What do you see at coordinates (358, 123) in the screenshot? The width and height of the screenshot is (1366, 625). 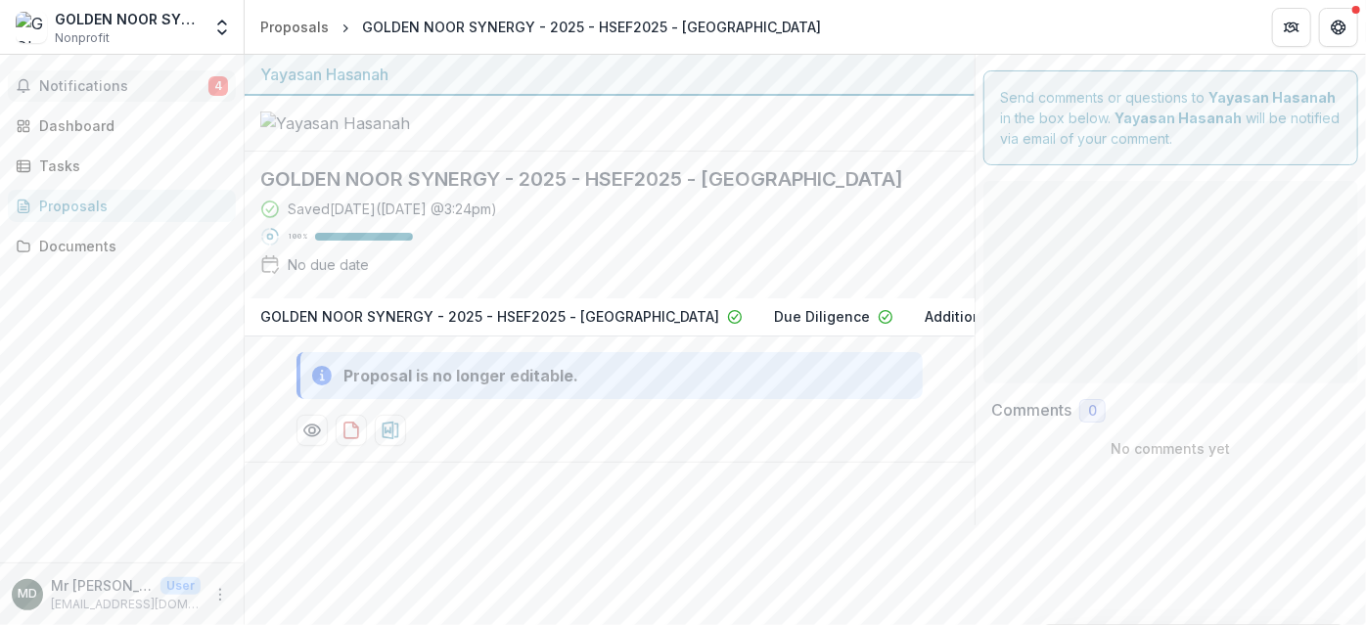 I see `img: Yayasan Hasanah` at bounding box center [358, 123].